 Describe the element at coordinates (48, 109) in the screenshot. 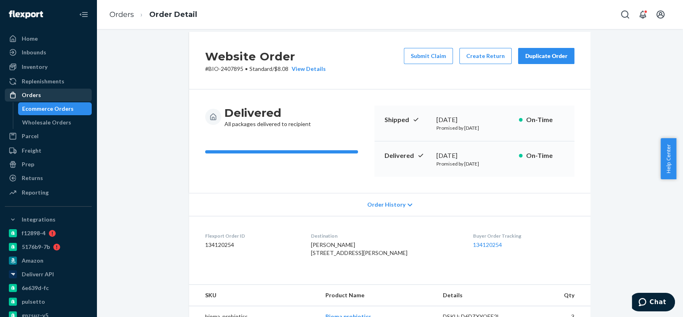

I see `div: Ecommerce Orders` at that location.